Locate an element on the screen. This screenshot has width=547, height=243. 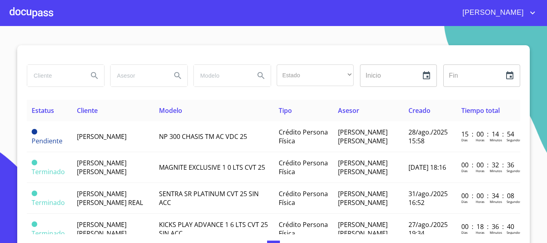
p: 00 : 00 : 32 : 36 is located at coordinates (489, 165).